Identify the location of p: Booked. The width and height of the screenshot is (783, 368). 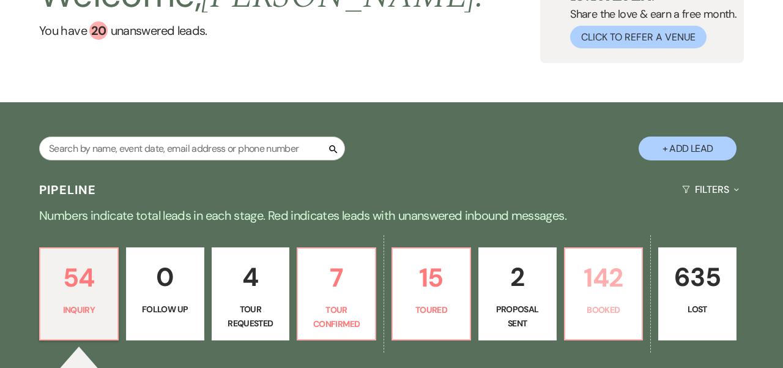
(604, 309).